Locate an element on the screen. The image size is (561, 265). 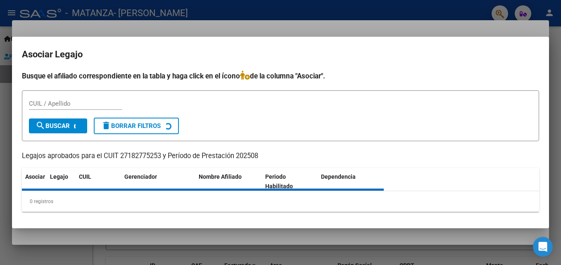
div: Open Intercom Messenger is located at coordinates (543, 247).